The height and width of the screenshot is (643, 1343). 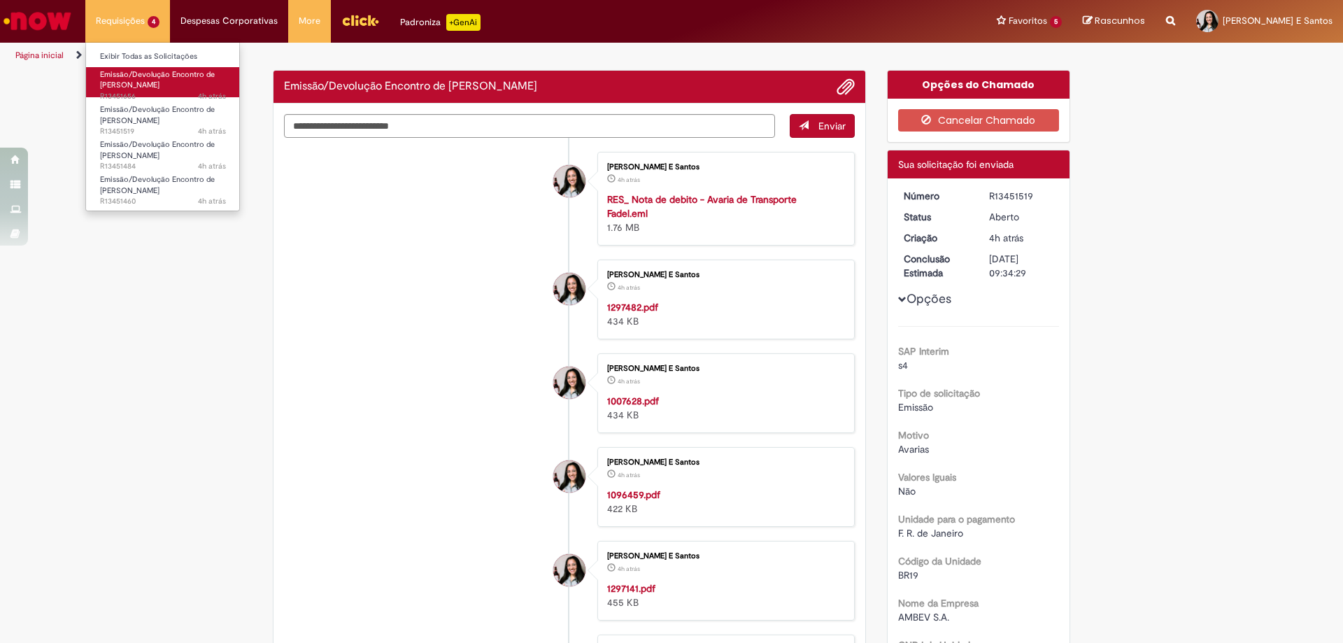 I want to click on div: Padroniza, so click(x=440, y=22).